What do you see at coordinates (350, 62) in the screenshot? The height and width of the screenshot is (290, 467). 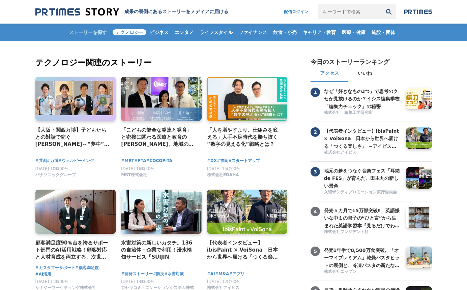 I see `h2: 今日のストーリーランキング` at bounding box center [350, 62].